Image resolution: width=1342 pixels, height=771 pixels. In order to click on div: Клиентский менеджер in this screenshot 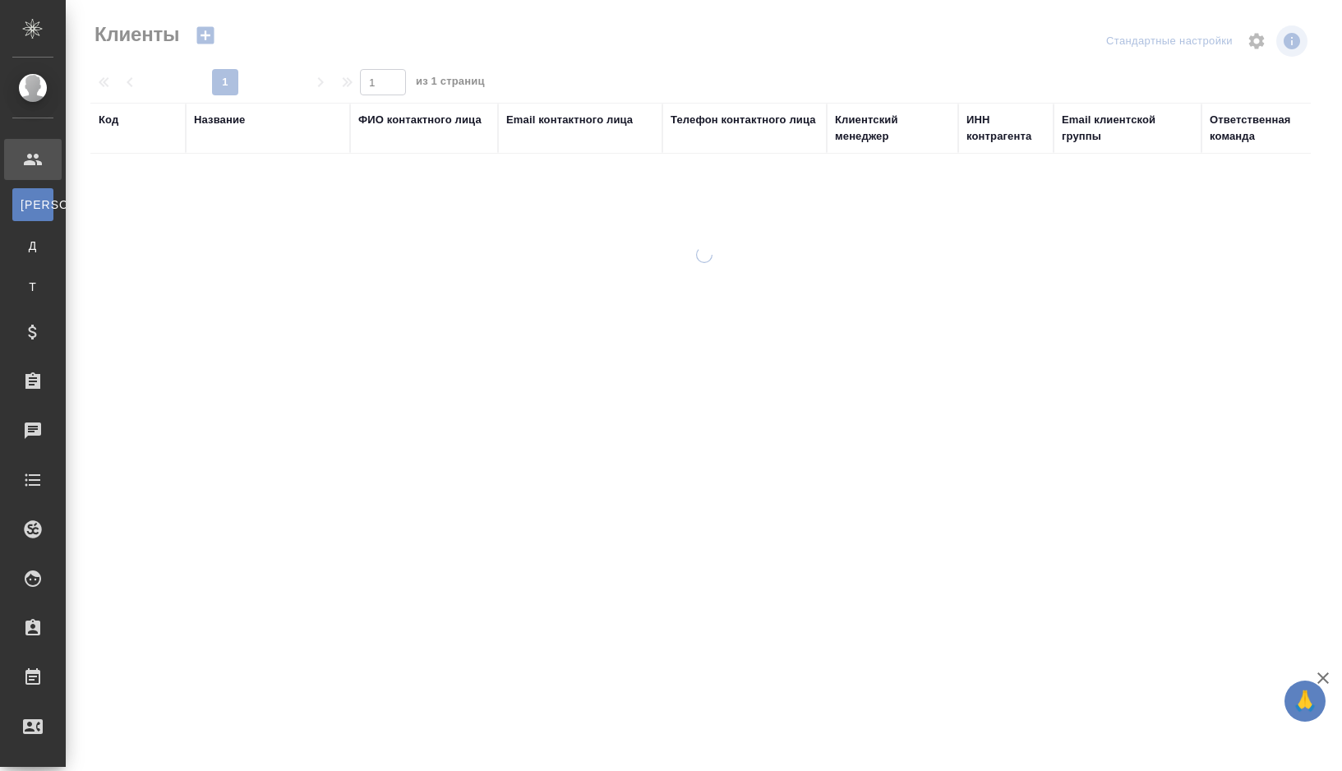, I will do `click(892, 128)`.